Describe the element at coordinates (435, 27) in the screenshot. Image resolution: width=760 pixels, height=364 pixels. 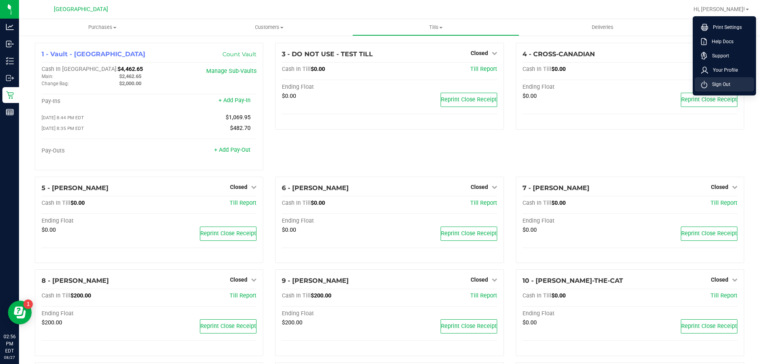
I see `a: Tills` at that location.